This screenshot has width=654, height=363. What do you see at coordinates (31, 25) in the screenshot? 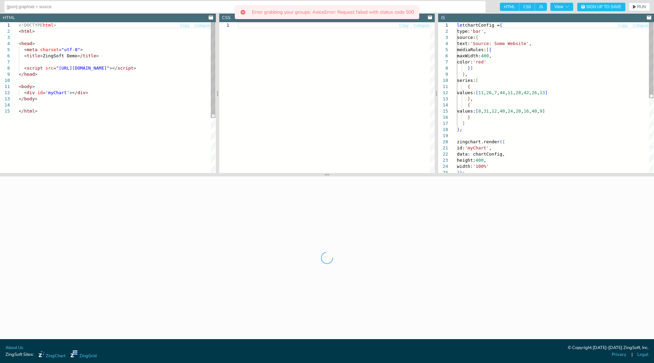
I see `span: <!DOCTYPE` at bounding box center [31, 25].